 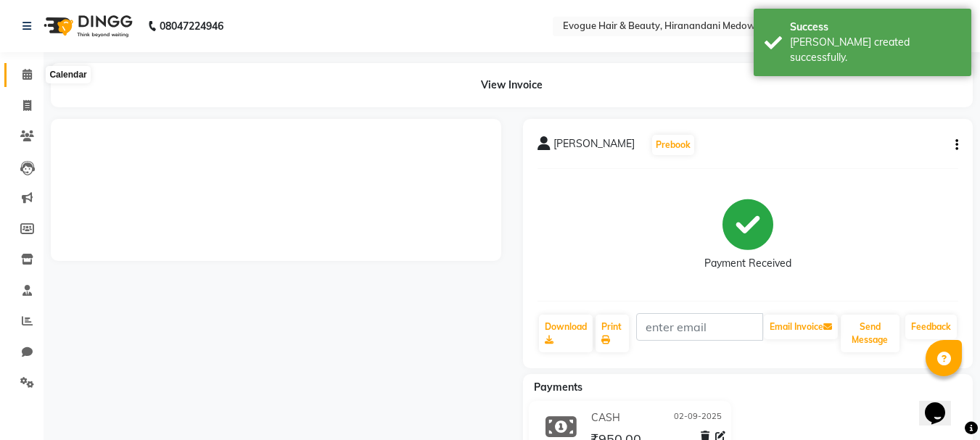 What do you see at coordinates (612, 334) in the screenshot?
I see `a: Print` at bounding box center [612, 334].